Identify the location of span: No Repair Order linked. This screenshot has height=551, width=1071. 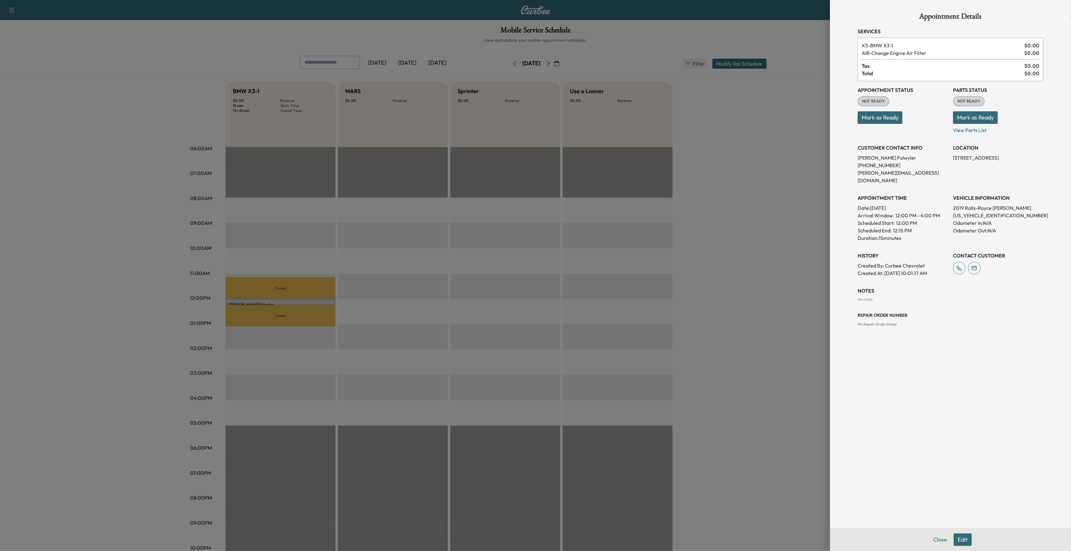
(877, 324).